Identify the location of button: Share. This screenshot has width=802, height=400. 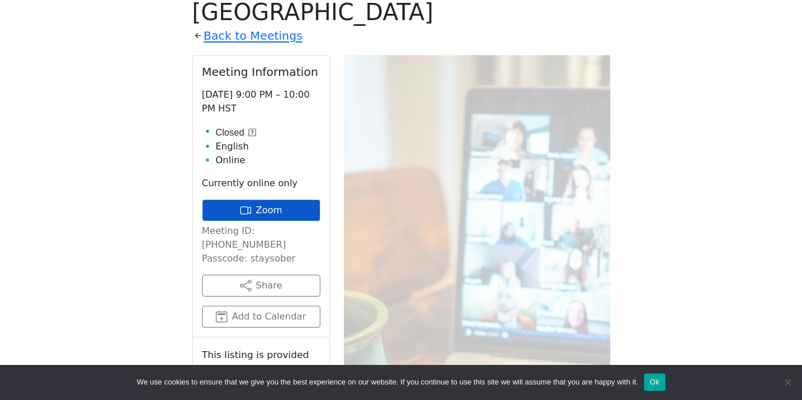
(261, 285).